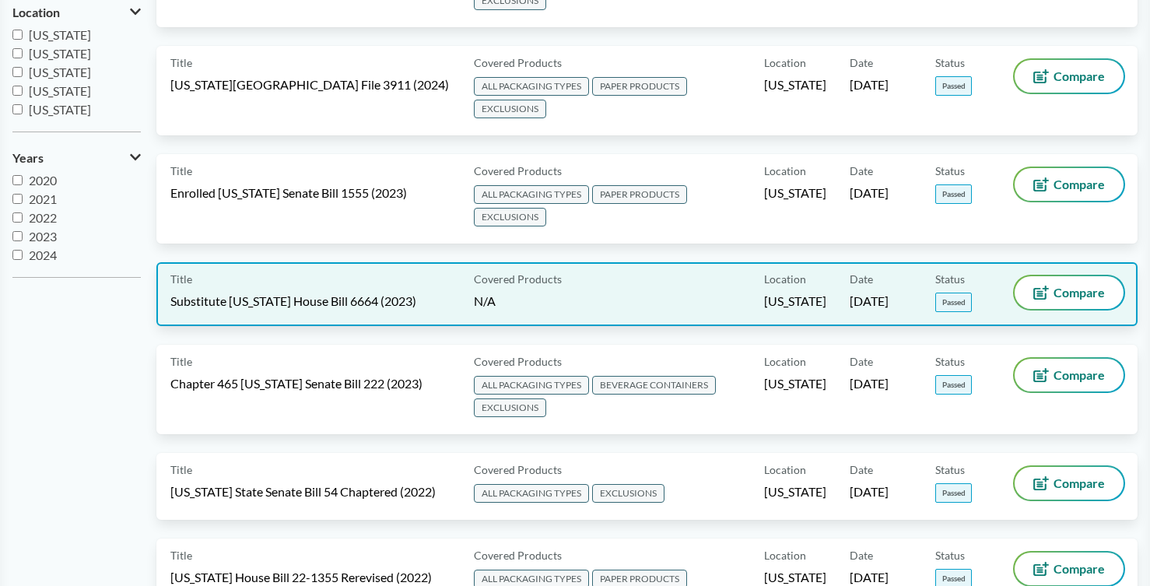 The height and width of the screenshot is (586, 1150). What do you see at coordinates (17, 180) in the screenshot?
I see `input: 2020` at bounding box center [17, 180].